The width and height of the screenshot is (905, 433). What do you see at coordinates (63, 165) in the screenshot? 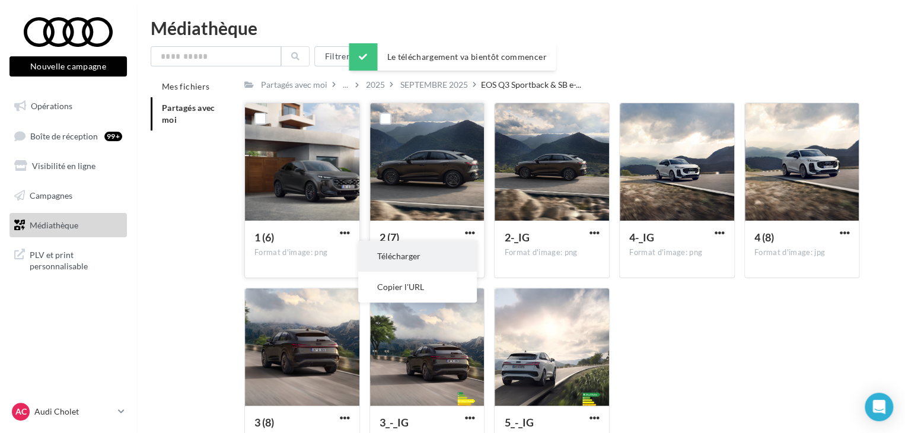
I see `span: Visibilité en ligne` at bounding box center [63, 165].